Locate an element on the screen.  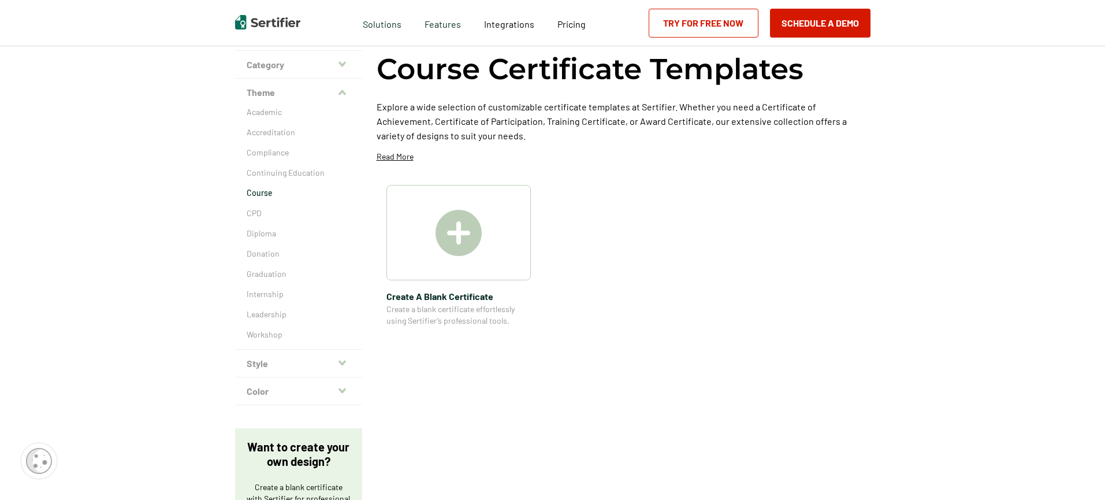
p: Graduation is located at coordinates (299, 274).